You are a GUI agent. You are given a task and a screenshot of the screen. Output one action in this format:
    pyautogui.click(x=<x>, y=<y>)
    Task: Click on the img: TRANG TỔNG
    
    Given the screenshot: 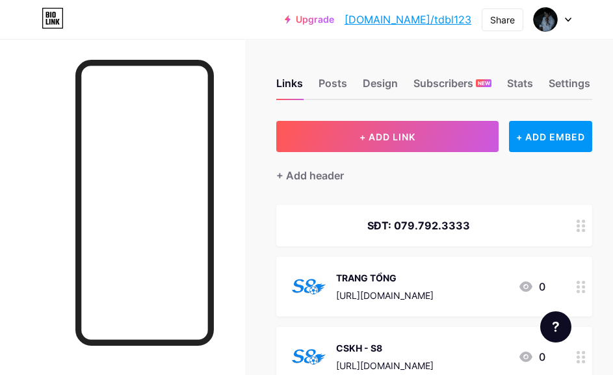 What is the action you would take?
    pyautogui.click(x=309, y=287)
    